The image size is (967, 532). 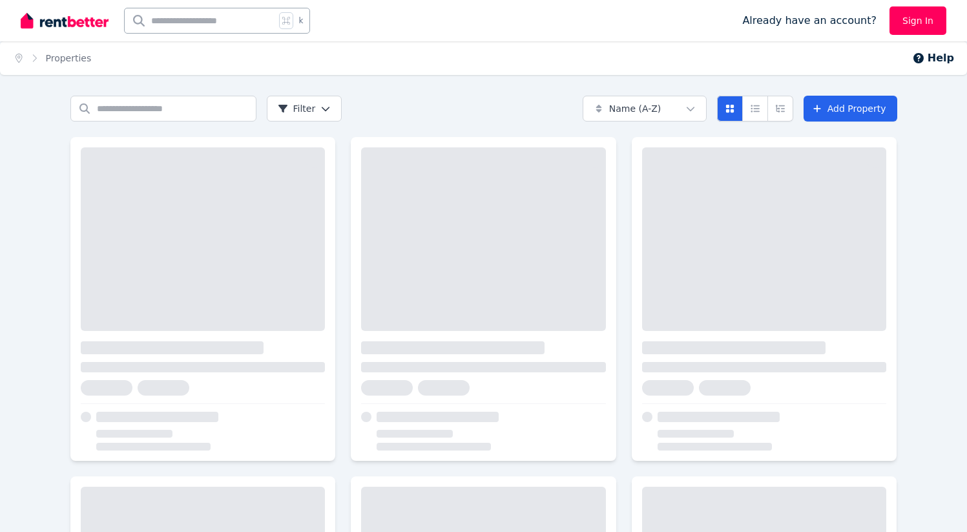 What do you see at coordinates (65, 21) in the screenshot?
I see `img: RentBetter` at bounding box center [65, 21].